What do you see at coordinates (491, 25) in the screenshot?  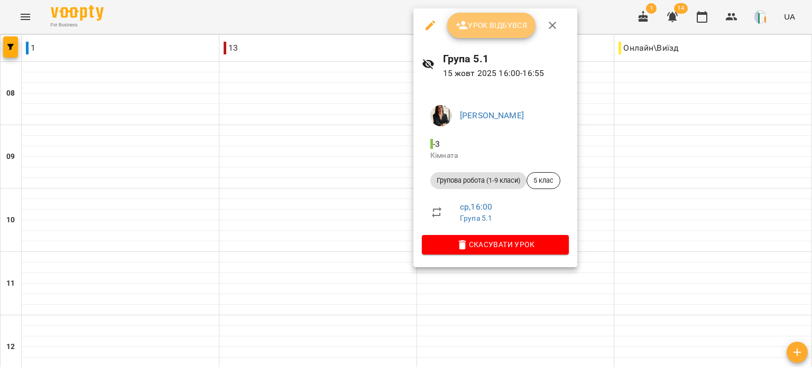 I see `button: Урок відбувся` at bounding box center [491, 25].